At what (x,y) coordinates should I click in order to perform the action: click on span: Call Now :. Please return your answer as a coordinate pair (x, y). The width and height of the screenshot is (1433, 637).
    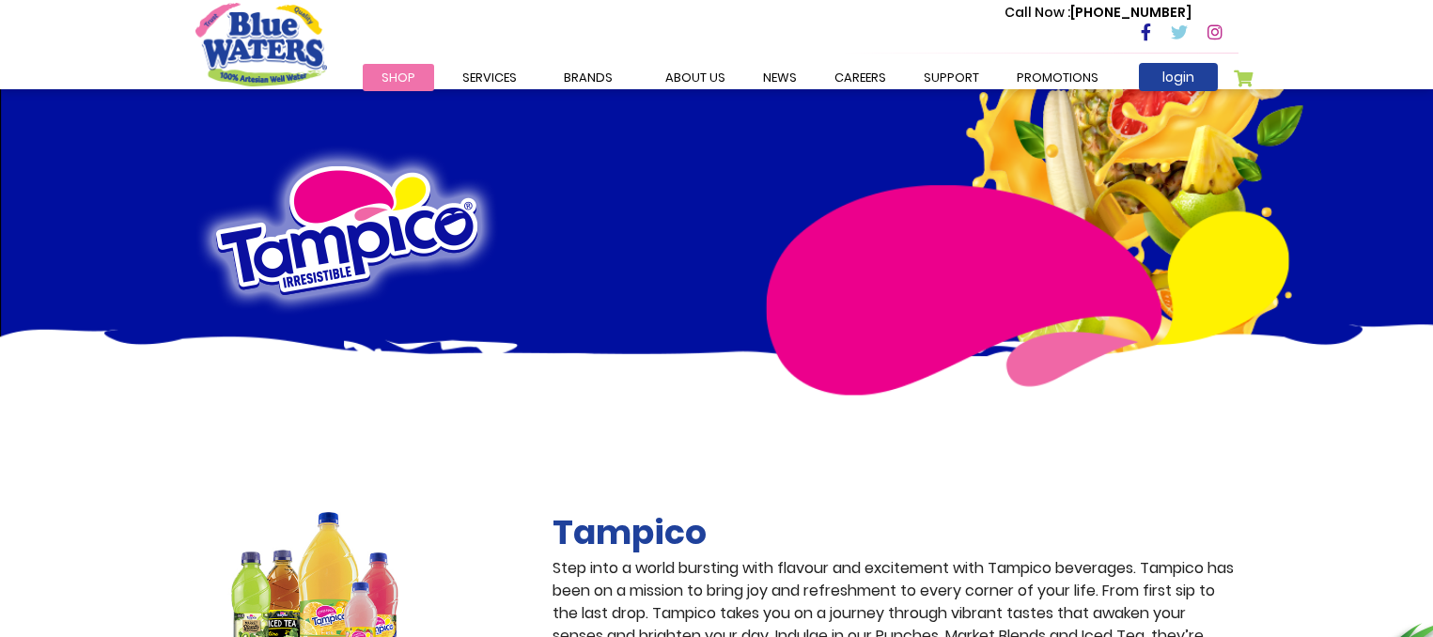
    Looking at the image, I should click on (1038, 12).